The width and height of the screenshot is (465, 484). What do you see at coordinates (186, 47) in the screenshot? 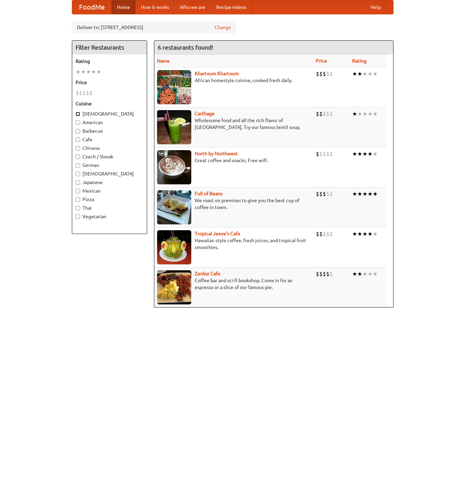
I see `ng-pluralize: 6 restaurants found!` at bounding box center [186, 47].